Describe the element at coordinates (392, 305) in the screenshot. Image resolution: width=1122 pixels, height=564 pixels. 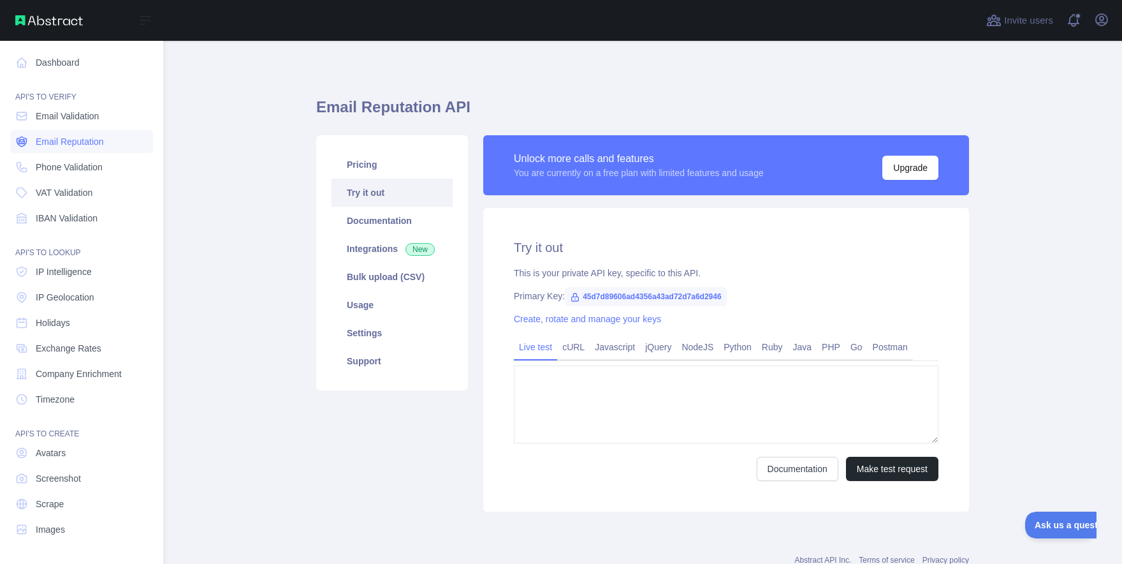
I see `a: Usage` at that location.